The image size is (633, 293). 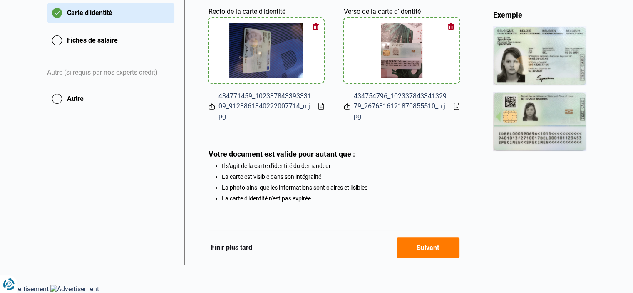 What do you see at coordinates (400, 106) in the screenshot?
I see `span: 434754796_10233784334132979_2676316121870855510_n.jpg` at bounding box center [400, 106].